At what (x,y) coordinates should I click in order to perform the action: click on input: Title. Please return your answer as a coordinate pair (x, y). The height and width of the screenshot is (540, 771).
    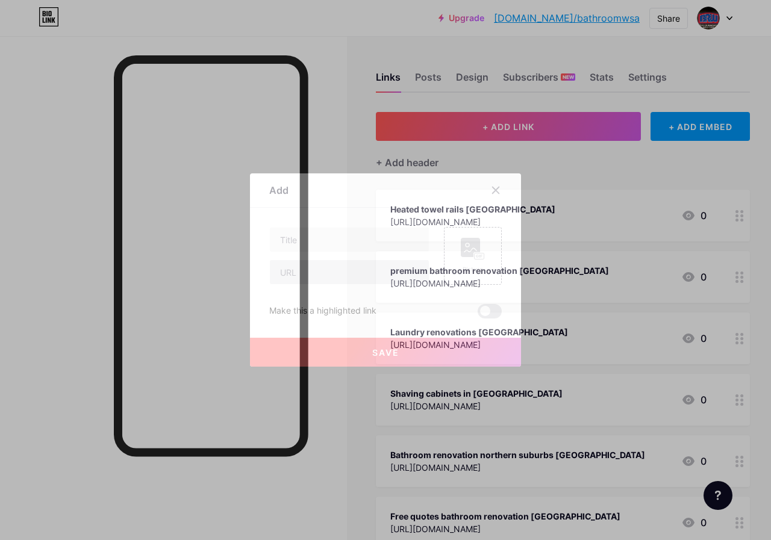
    Looking at the image, I should click on (349, 240).